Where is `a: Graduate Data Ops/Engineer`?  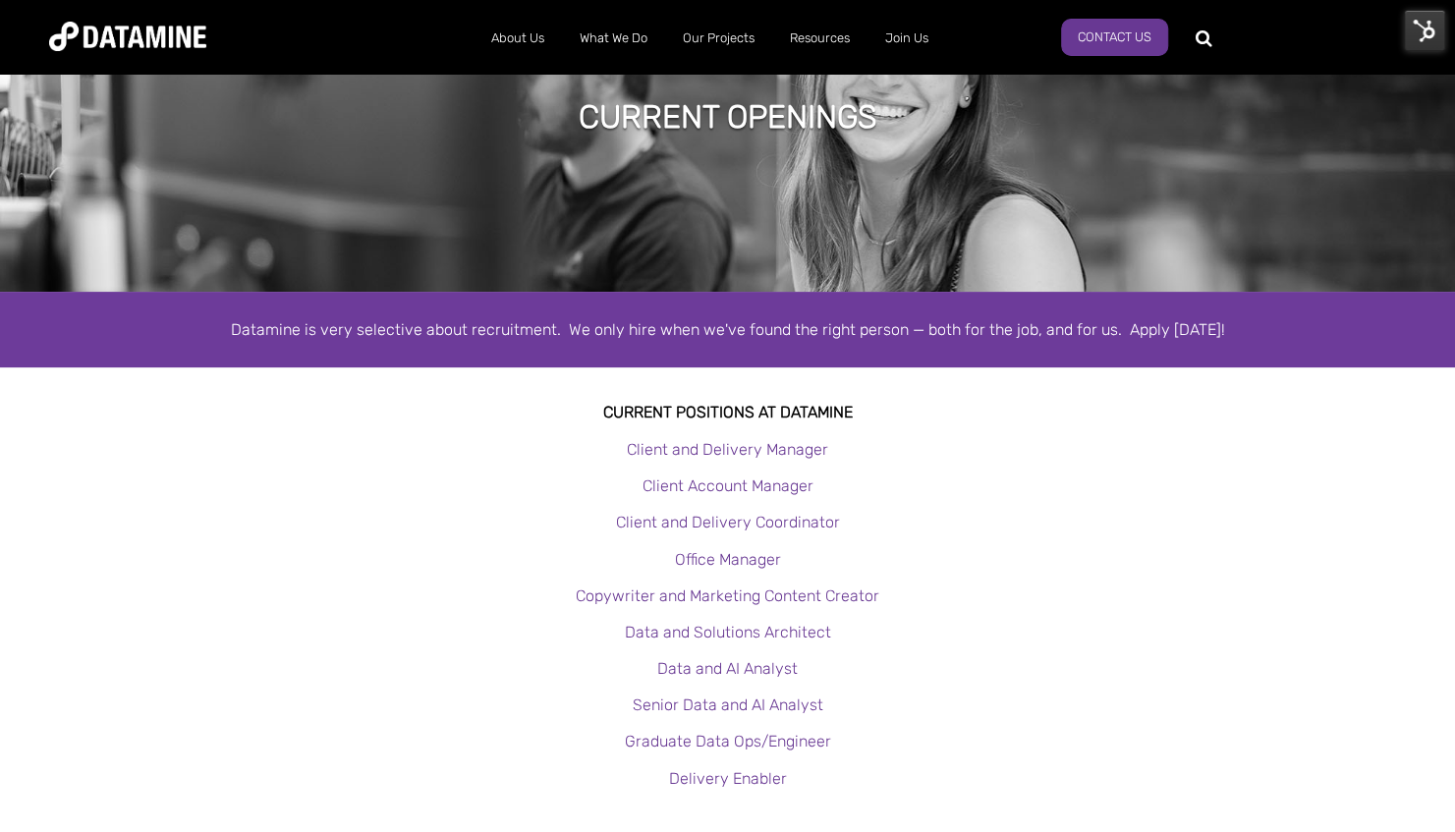 a: Graduate Data Ops/Engineer is located at coordinates (728, 741).